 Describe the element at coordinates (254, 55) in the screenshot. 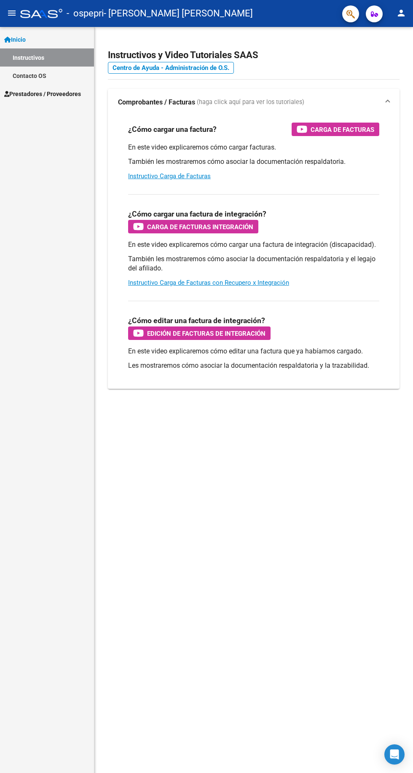

I see `h2: Instructivos y Video Tutoriales SAAS` at that location.